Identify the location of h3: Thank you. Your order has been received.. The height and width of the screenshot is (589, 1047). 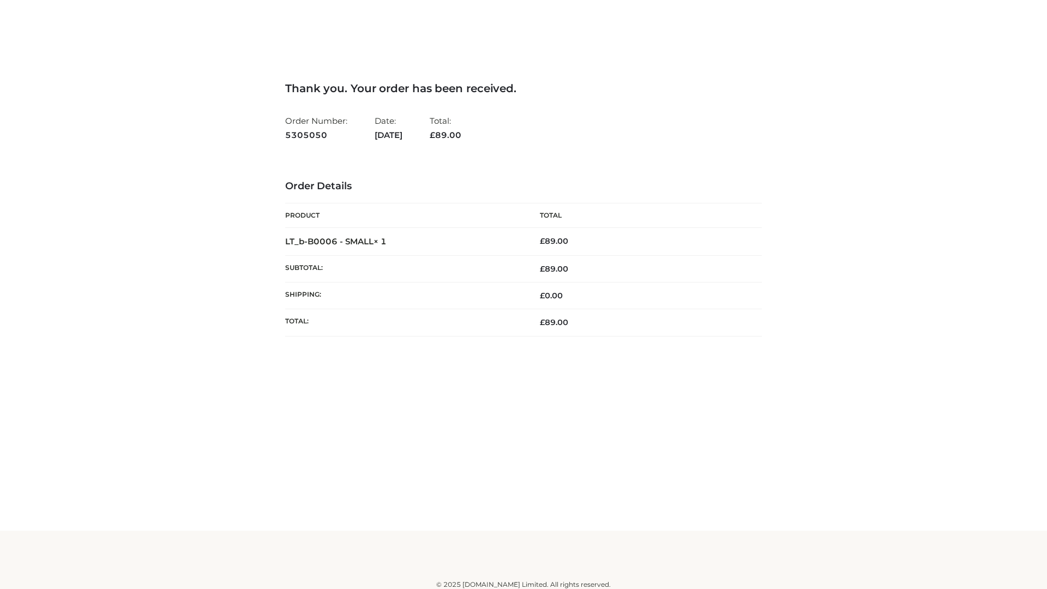
(524, 88).